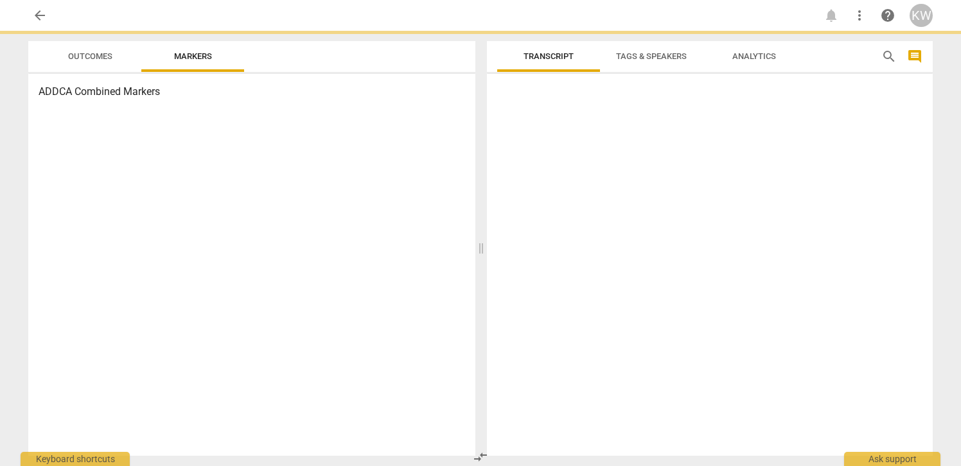 This screenshot has width=961, height=466. I want to click on button: Search, so click(889, 57).